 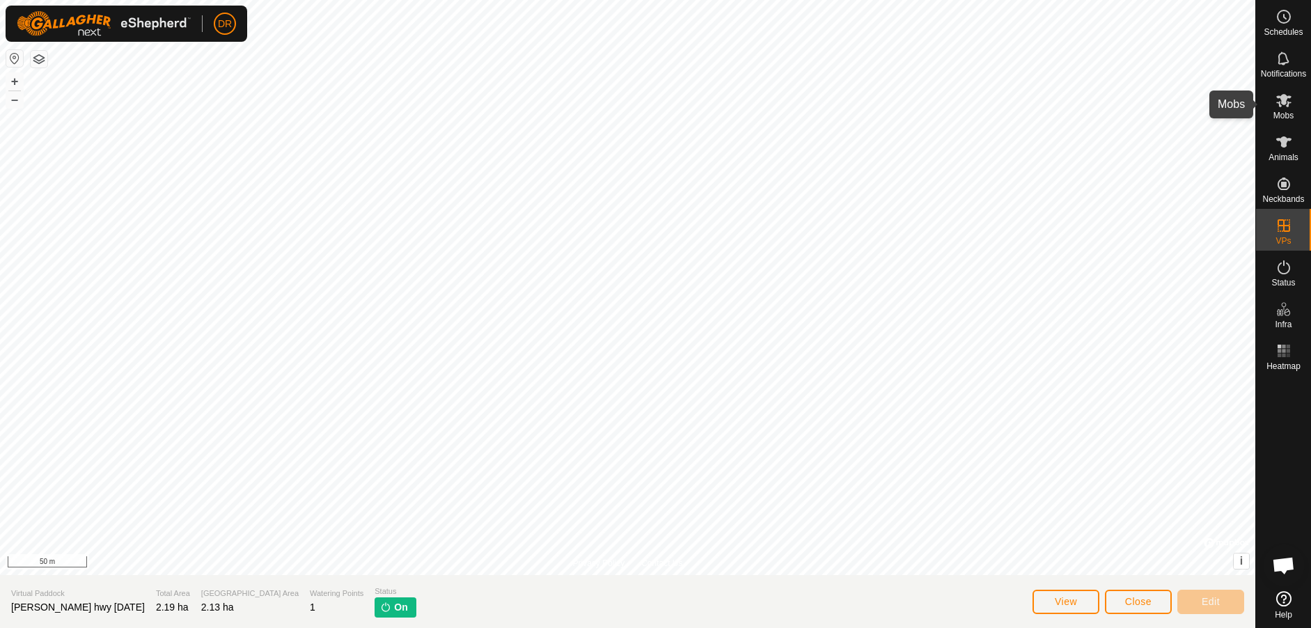 What do you see at coordinates (1284, 565) in the screenshot?
I see `div: Open chat` at bounding box center [1284, 565].